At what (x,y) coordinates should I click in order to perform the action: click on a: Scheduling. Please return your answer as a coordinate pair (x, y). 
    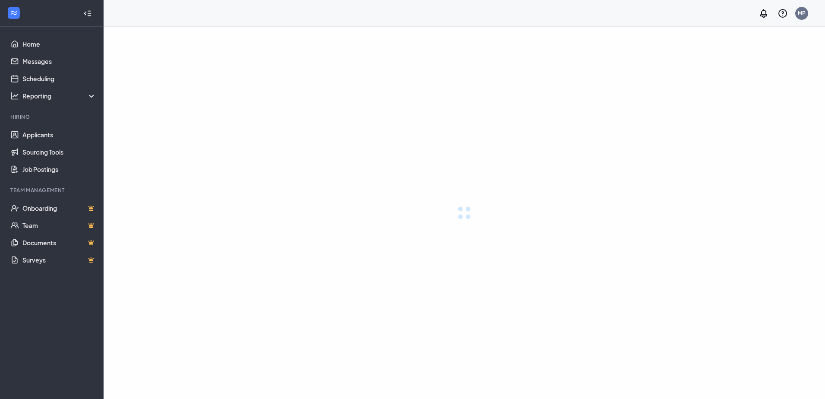
    Looking at the image, I should click on (59, 79).